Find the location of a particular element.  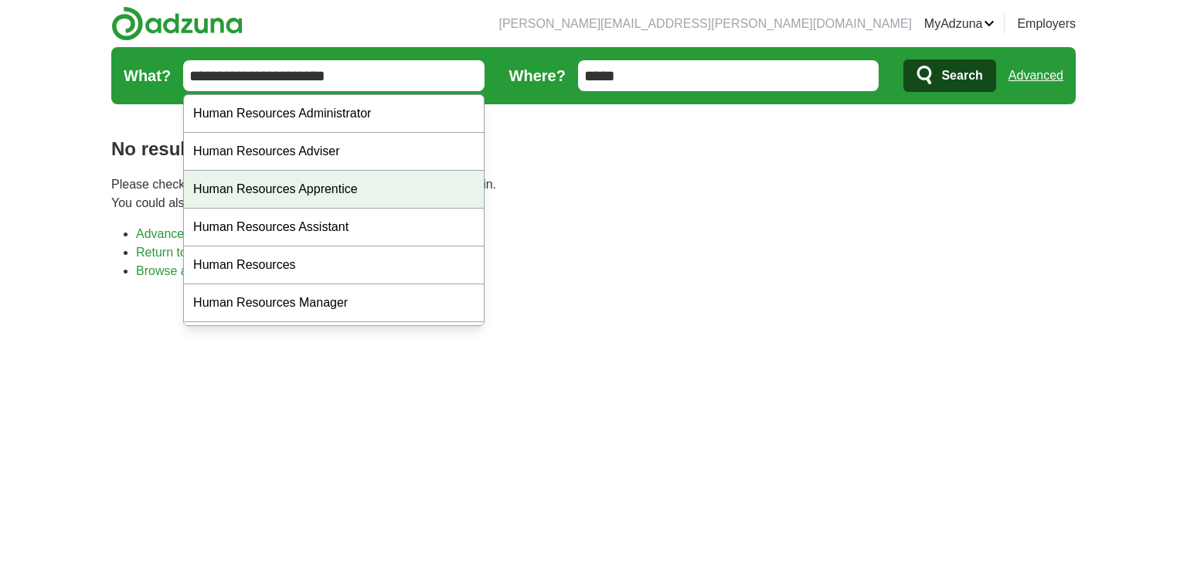

a: MyAdzuna is located at coordinates (960, 24).